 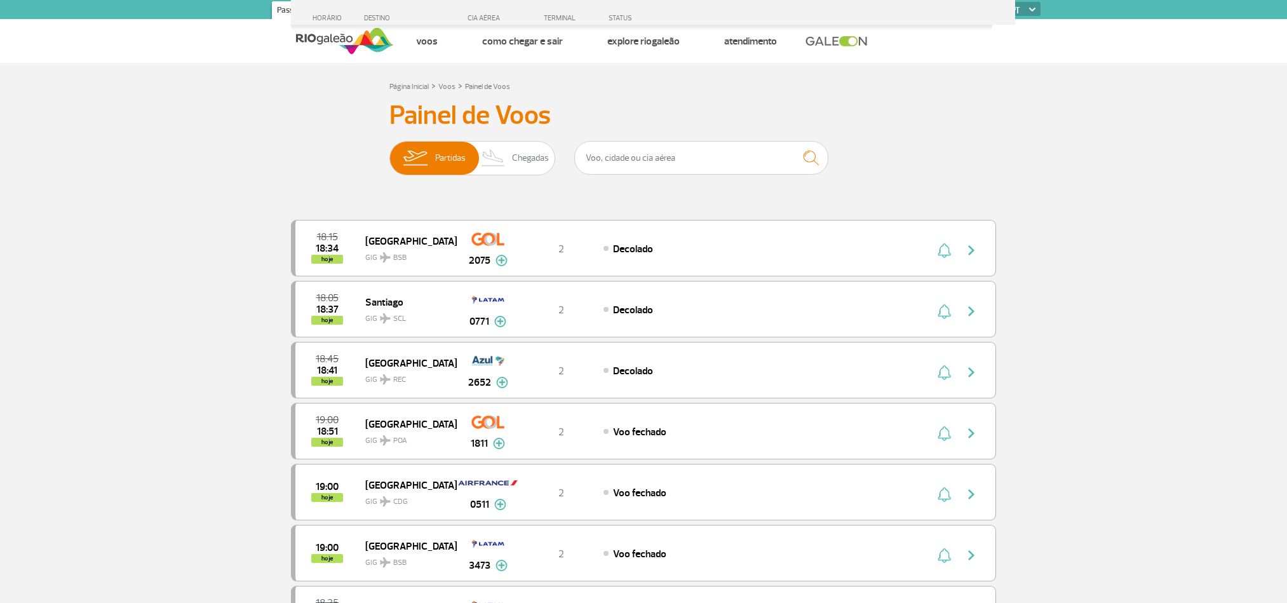 I want to click on div: HORÁRIO, so click(x=329, y=18).